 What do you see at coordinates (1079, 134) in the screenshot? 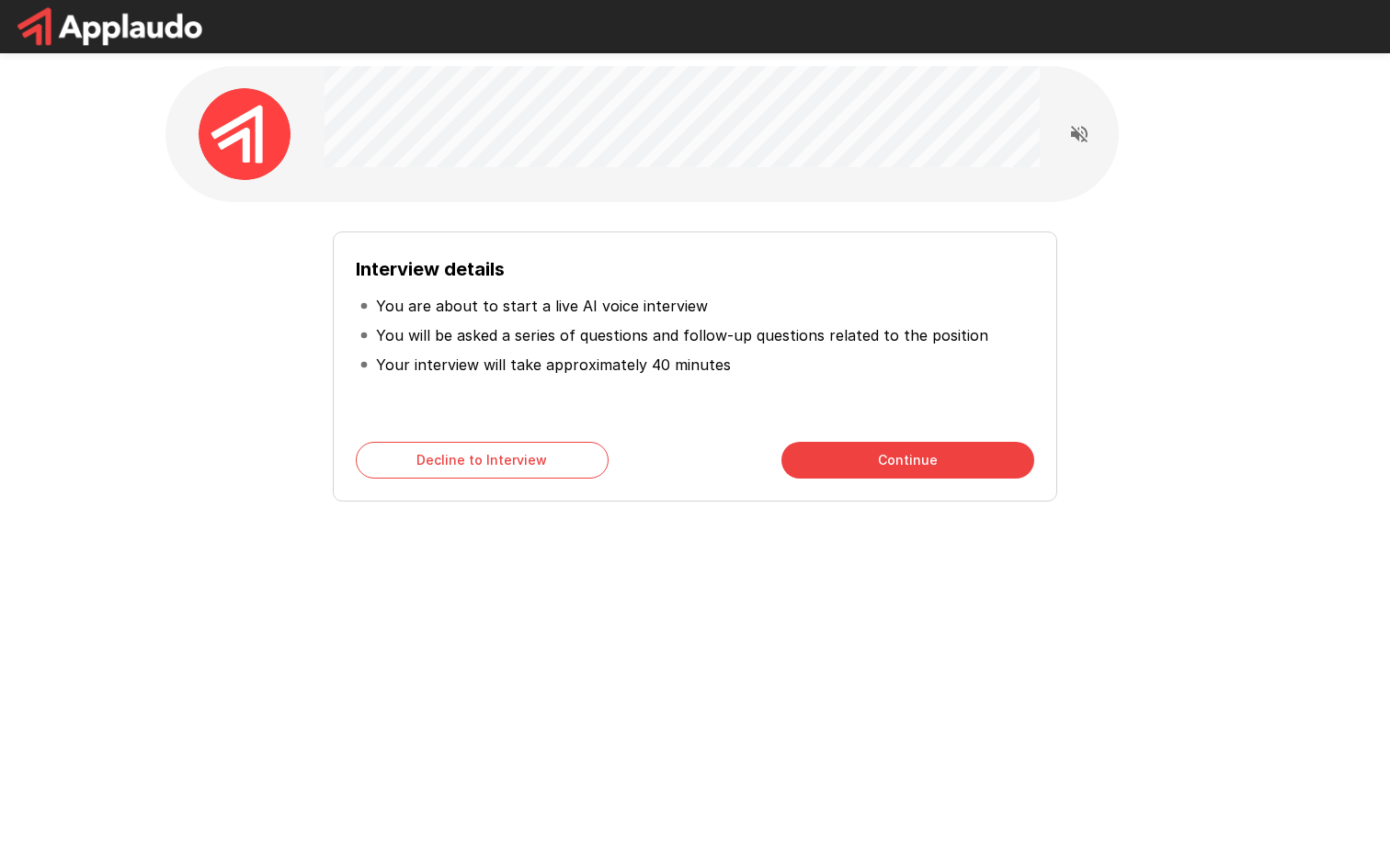
I see `button: Read questions aloud` at bounding box center [1079, 134].